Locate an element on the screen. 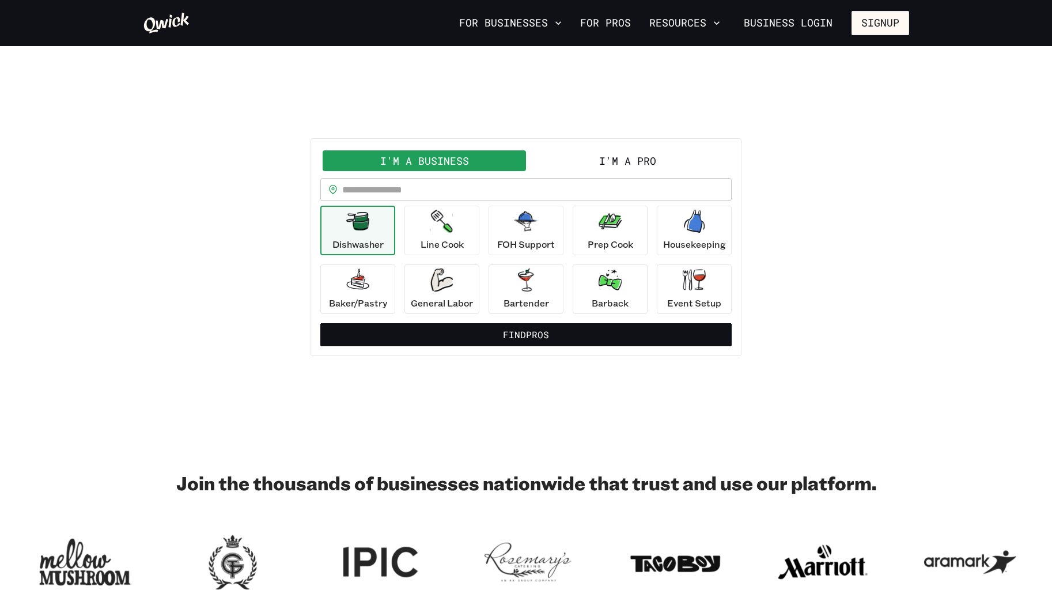 The height and width of the screenshot is (594, 1052). h2: GET GREAT SERVICE, A LA CARTE. is located at coordinates (526, 115).